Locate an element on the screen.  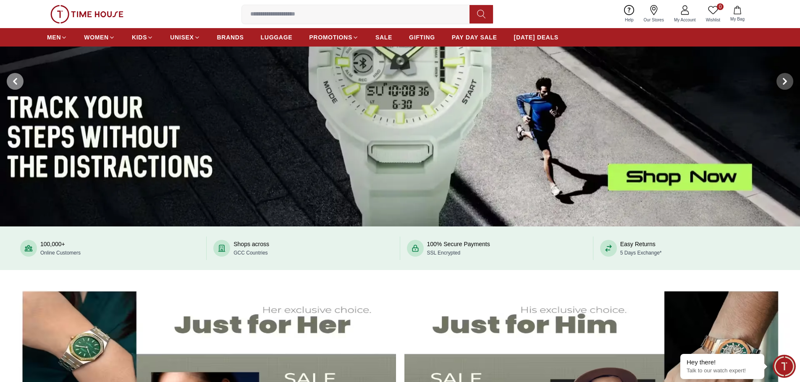
a: BRANDS is located at coordinates (230, 37).